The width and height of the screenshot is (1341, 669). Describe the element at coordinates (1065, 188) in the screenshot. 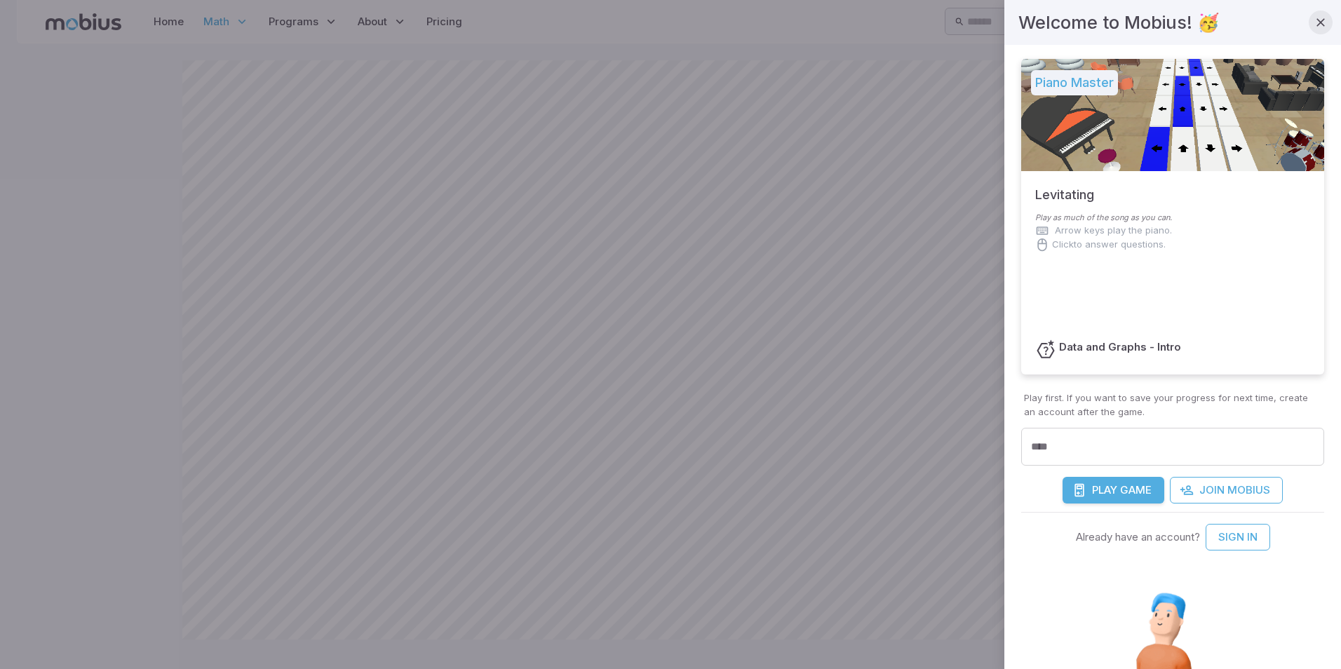

I see `h5: Levitating` at that location.